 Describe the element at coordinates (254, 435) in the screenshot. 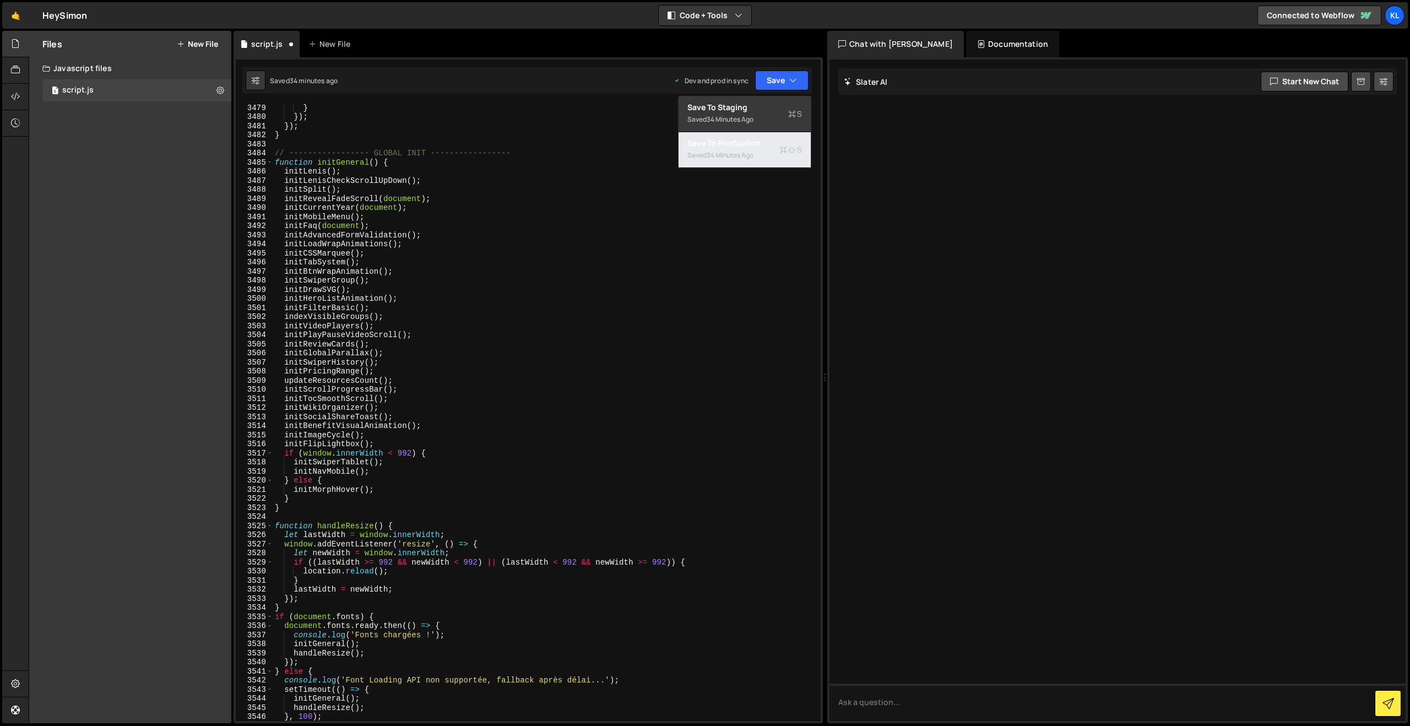

I see `div: 3515` at that location.